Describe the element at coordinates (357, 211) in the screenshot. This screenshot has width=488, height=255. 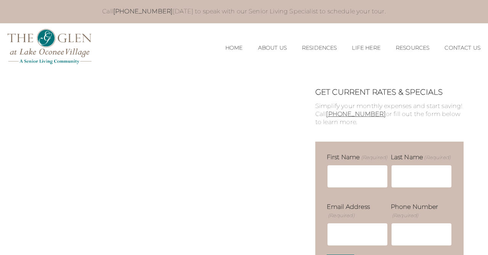
I see `label: Email Address` at that location.